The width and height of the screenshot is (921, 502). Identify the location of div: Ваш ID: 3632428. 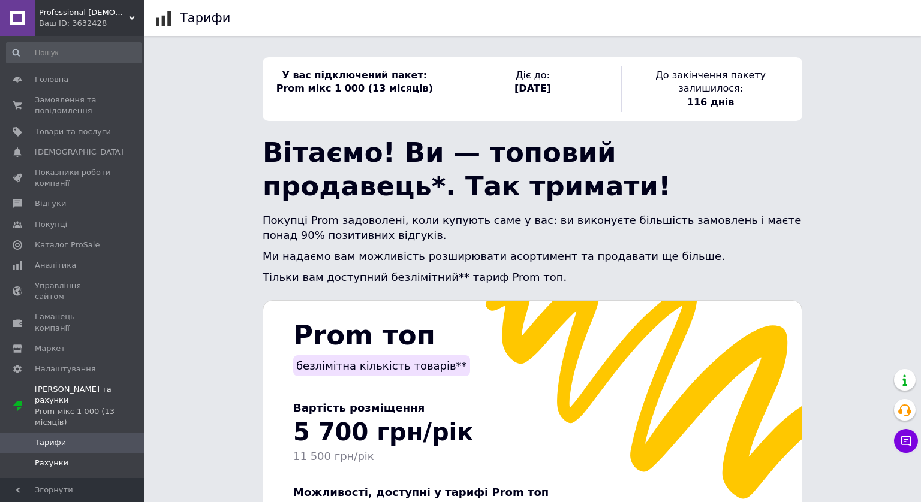
(91, 23).